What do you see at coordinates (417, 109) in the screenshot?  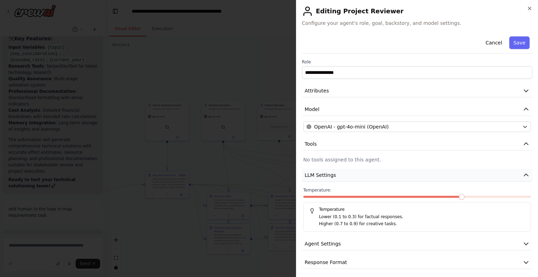 I see `button: Model` at bounding box center [417, 109].